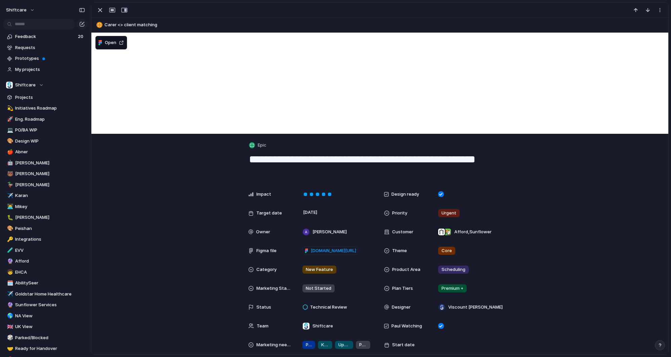  What do you see at coordinates (45, 294) in the screenshot?
I see `div: ✈️Goldstar Home Healthcare` at bounding box center [45, 294].